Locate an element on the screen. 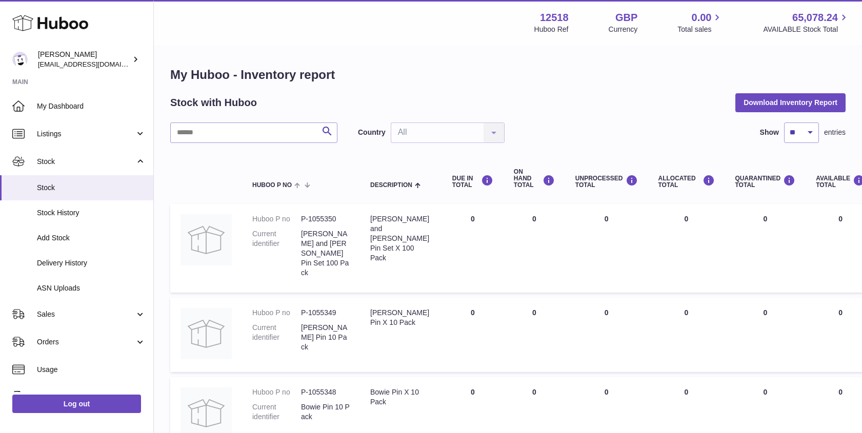 The width and height of the screenshot is (862, 433). div: Huboo Ref is located at coordinates (551, 29).